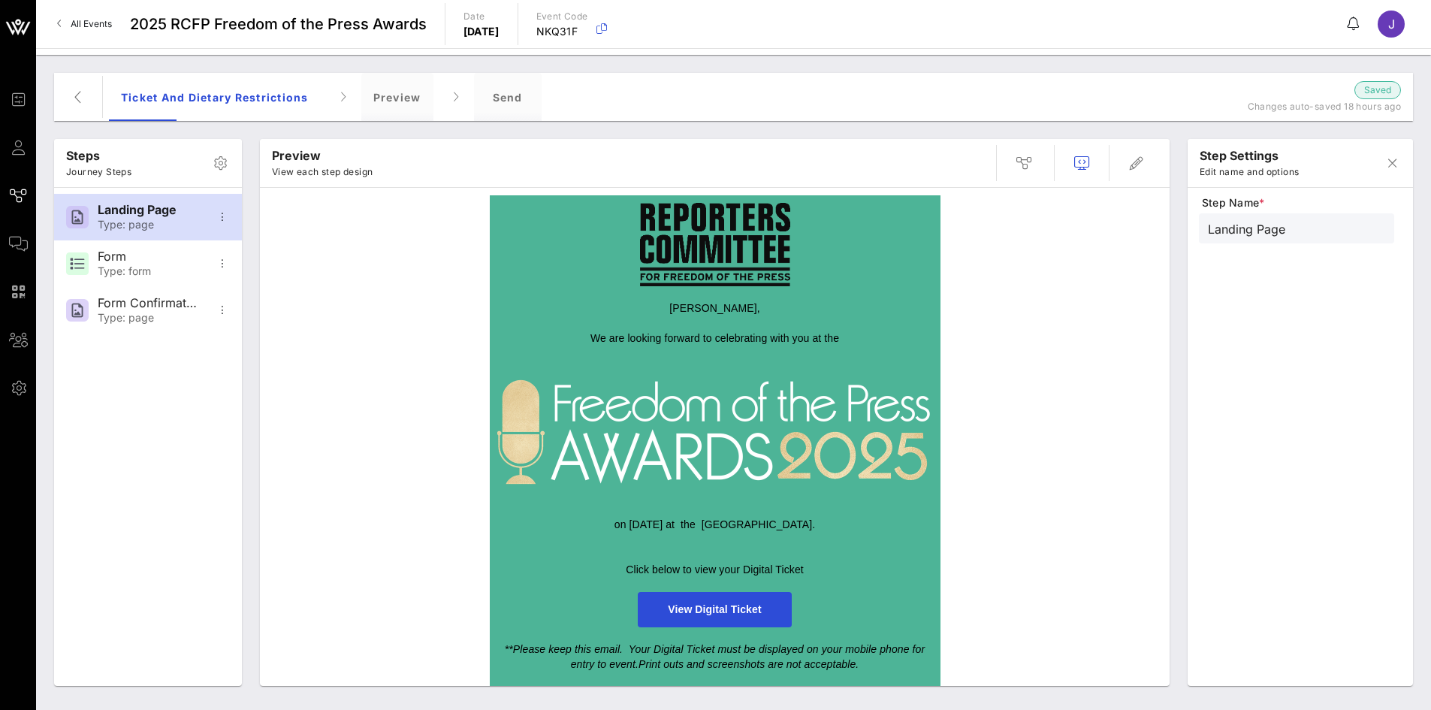 The height and width of the screenshot is (710, 1431). I want to click on p: We are looking forward to celebrating with you at the, so click(715, 339).